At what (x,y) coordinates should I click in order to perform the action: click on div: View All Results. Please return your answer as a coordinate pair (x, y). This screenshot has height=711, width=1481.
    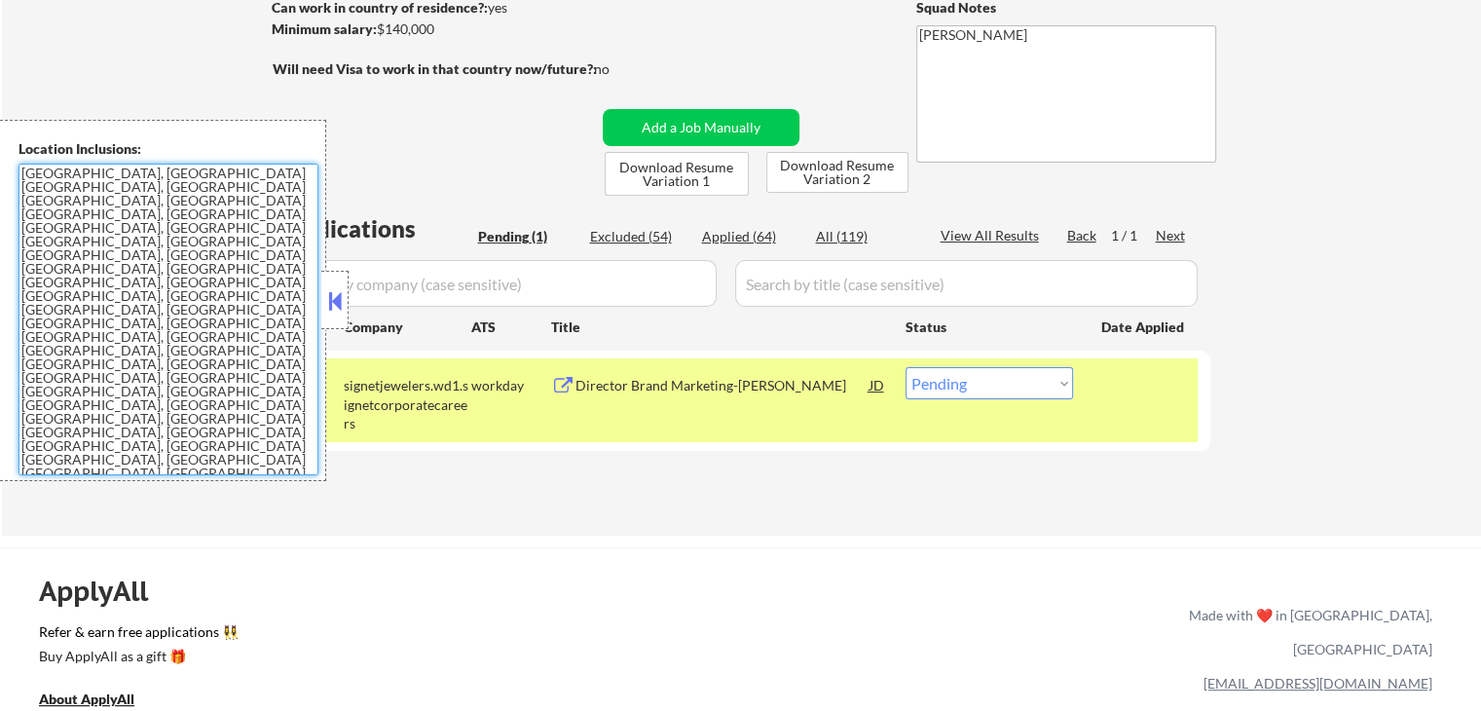
    Looking at the image, I should click on (992, 236).